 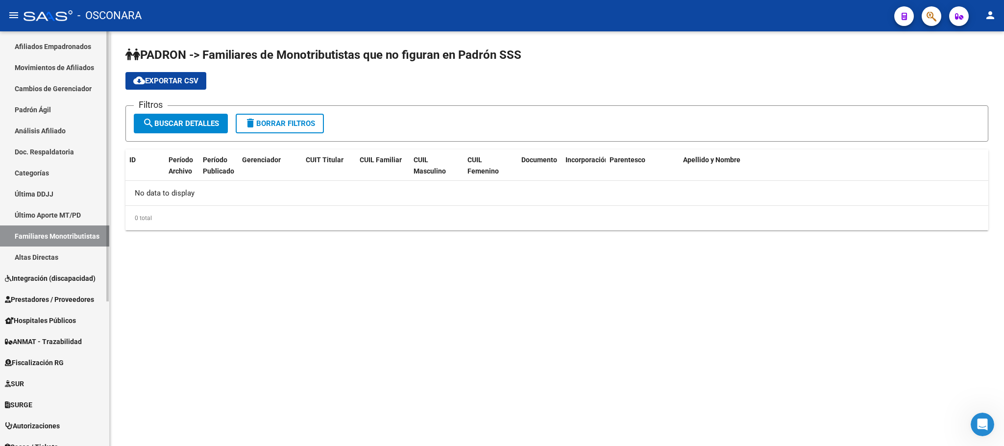 I want to click on h3: Filtros, so click(x=150, y=105).